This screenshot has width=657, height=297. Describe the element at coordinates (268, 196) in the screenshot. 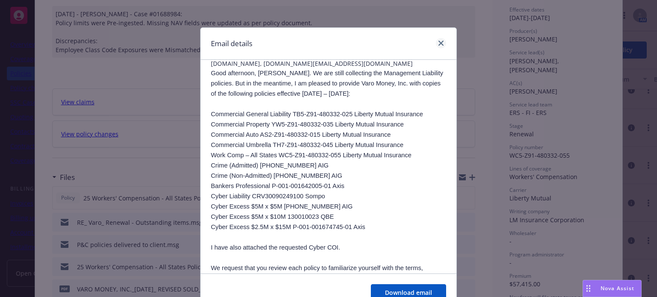

I see `span: Cyber Liability CRV30090249100 Sompo` at that location.